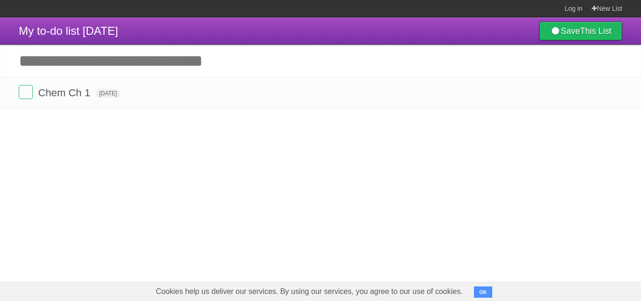 The height and width of the screenshot is (301, 641). Describe the element at coordinates (65, 92) in the screenshot. I see `span: Chem Ch 1` at that location.